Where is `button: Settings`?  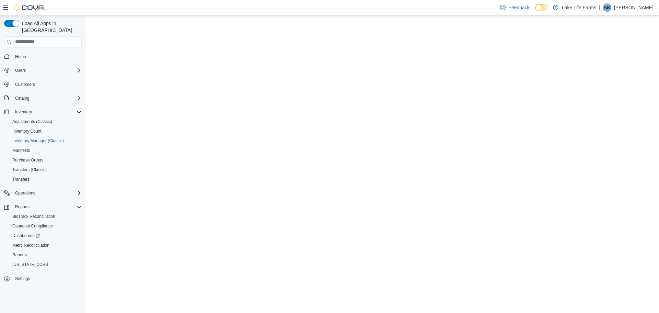
button: Settings is located at coordinates (43, 278).